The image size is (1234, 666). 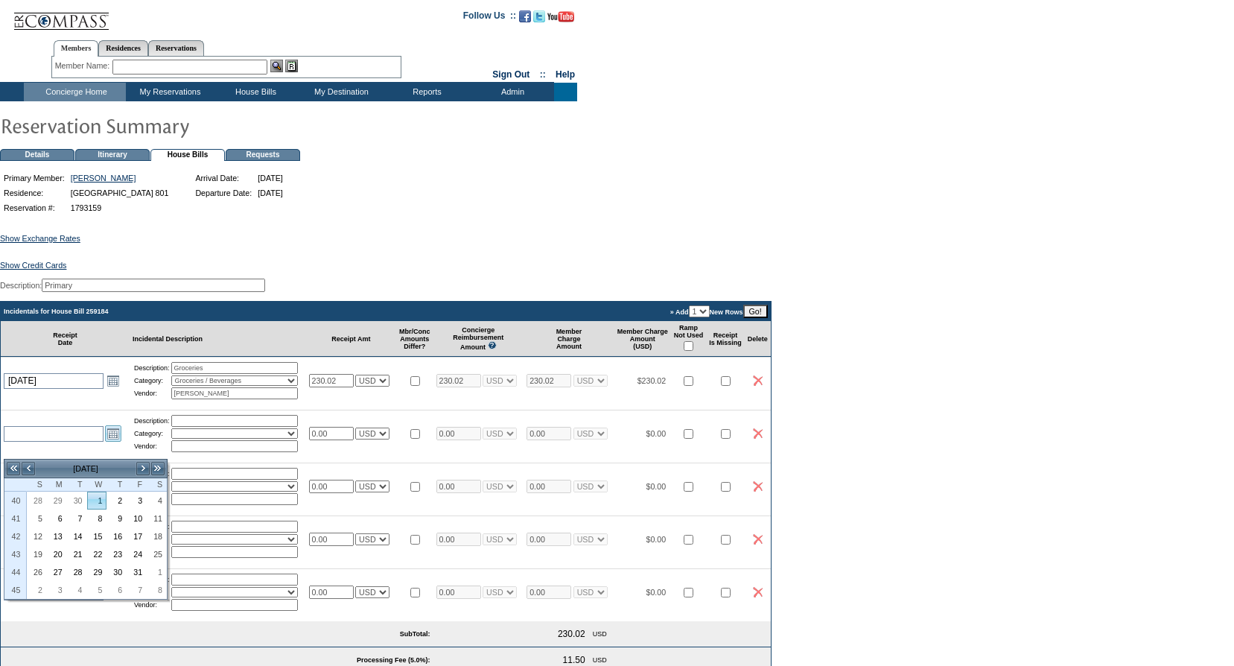 What do you see at coordinates (136, 572) in the screenshot?
I see `a: 31` at bounding box center [136, 572].